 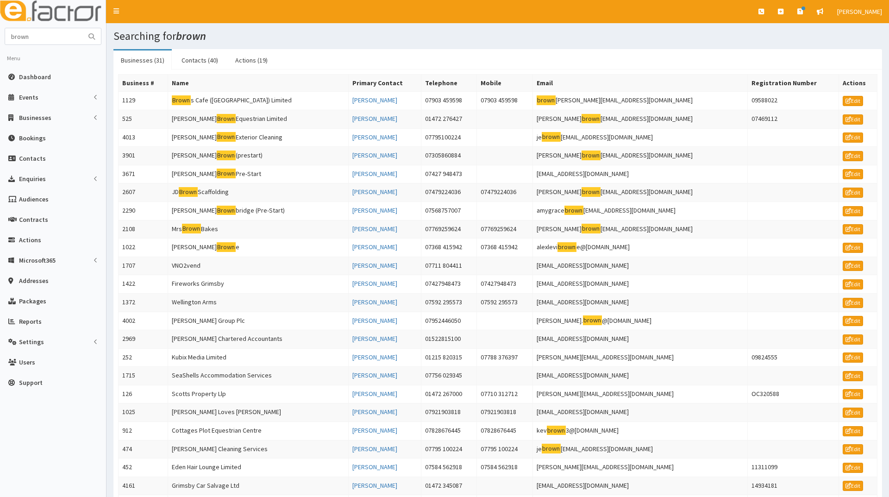 What do you see at coordinates (448, 248) in the screenshot?
I see `td: 07368 415942` at bounding box center [448, 248].